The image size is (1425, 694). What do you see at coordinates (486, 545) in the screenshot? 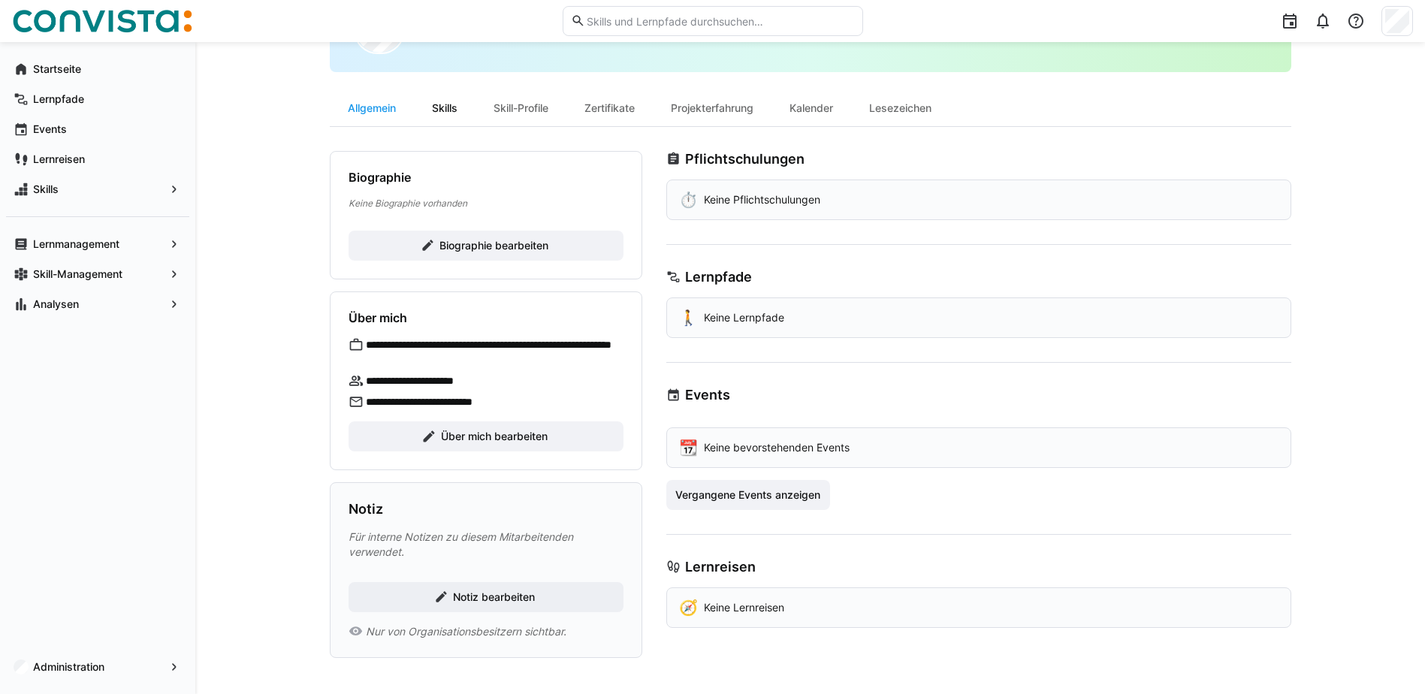
I see `p: Für interne Notizen zu diesem Mitarbeitenden verwendet.` at bounding box center [486, 545].